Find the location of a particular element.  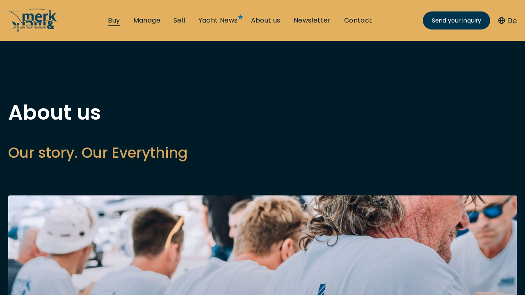

a: Sell is located at coordinates (179, 21).